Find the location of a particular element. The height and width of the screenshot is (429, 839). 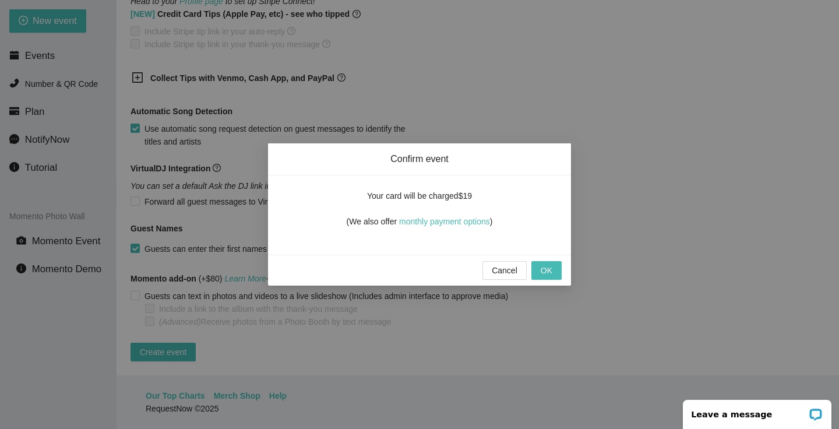

div: Your card will be charged $19 is located at coordinates (419, 196).